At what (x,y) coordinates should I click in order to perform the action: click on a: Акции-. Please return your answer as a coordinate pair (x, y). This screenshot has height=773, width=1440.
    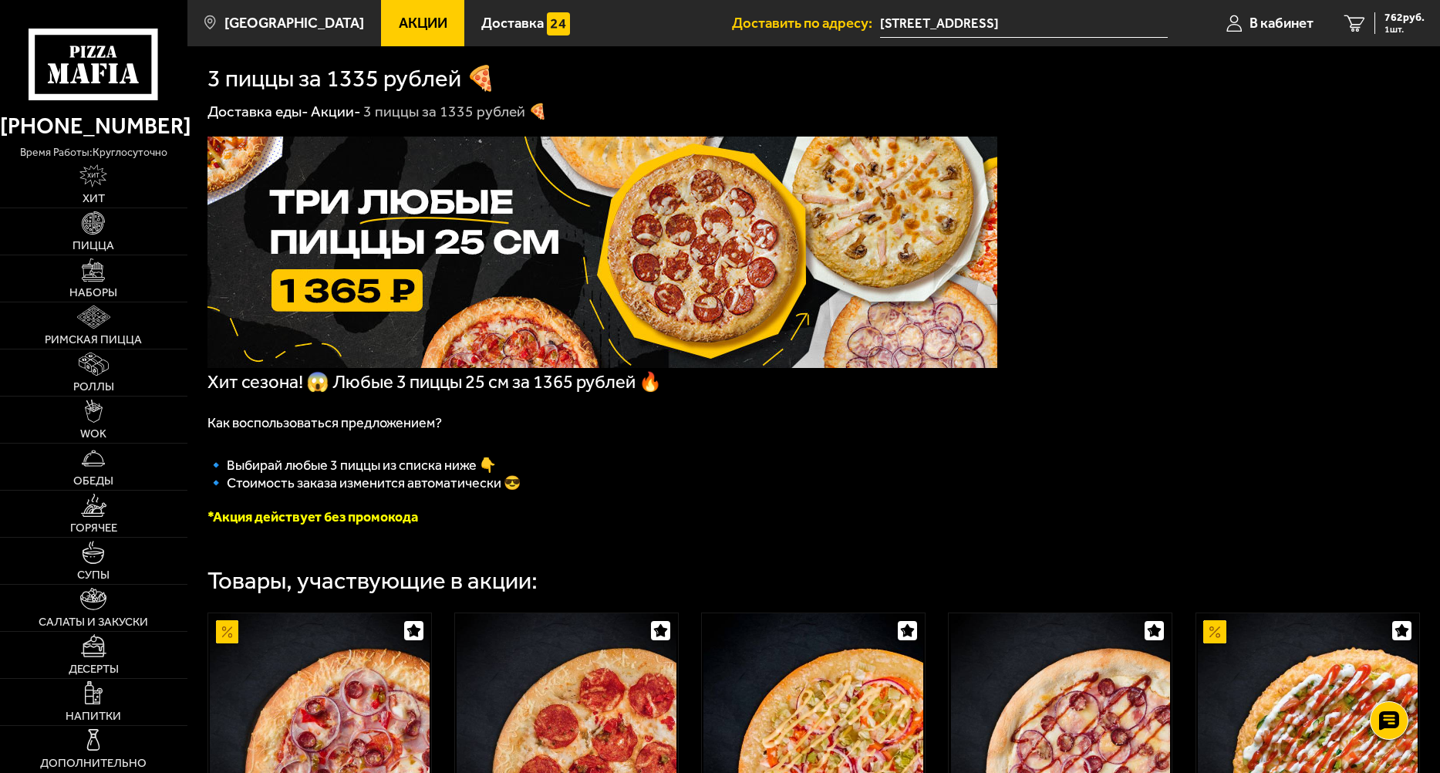
    Looking at the image, I should click on (336, 111).